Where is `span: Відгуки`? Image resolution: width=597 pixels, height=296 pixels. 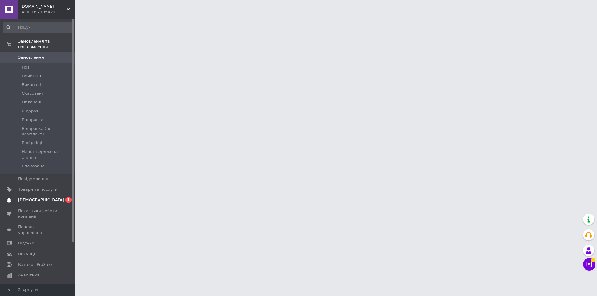 span: Відгуки is located at coordinates (26, 243).